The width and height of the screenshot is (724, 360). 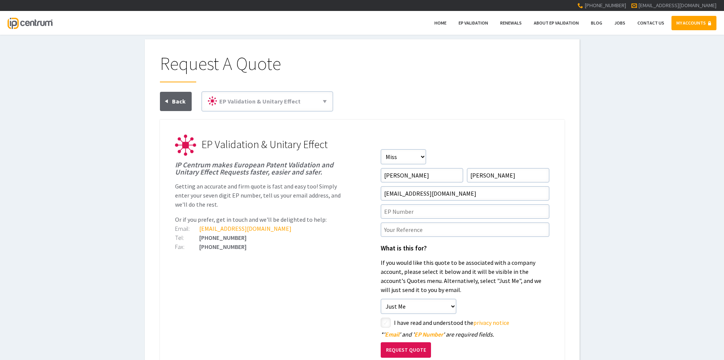 What do you see at coordinates (491, 323) in the screenshot?
I see `a: privacy notice` at bounding box center [491, 323].